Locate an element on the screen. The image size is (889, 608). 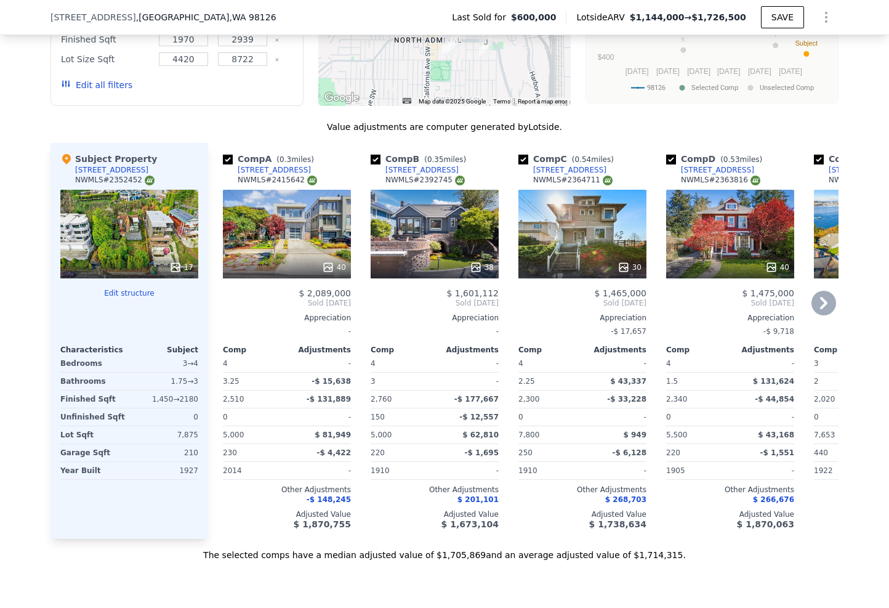
span: Last Sold for is located at coordinates (482, 17).